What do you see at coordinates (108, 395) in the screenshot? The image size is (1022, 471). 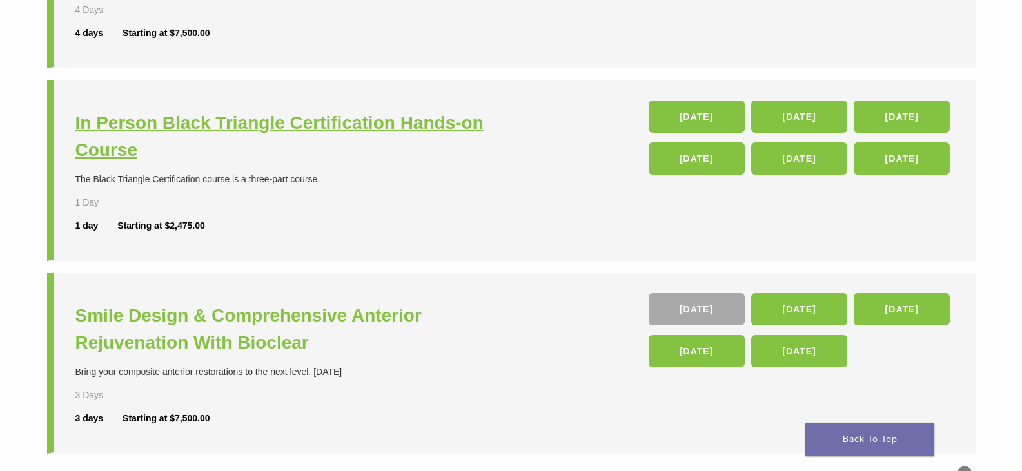 I see `div: 3 Days` at bounding box center [108, 395].